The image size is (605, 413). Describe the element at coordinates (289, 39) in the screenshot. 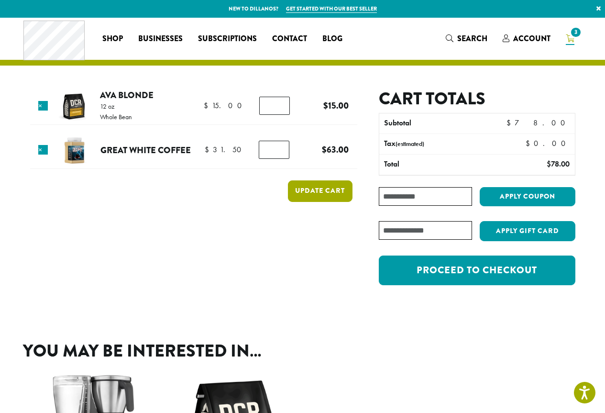

I see `span: Contact` at that location.